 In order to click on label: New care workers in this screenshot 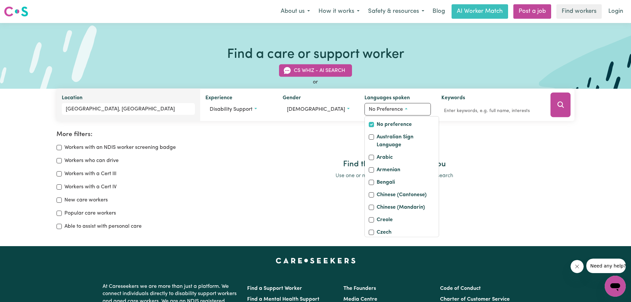, I will do `click(86, 200)`.